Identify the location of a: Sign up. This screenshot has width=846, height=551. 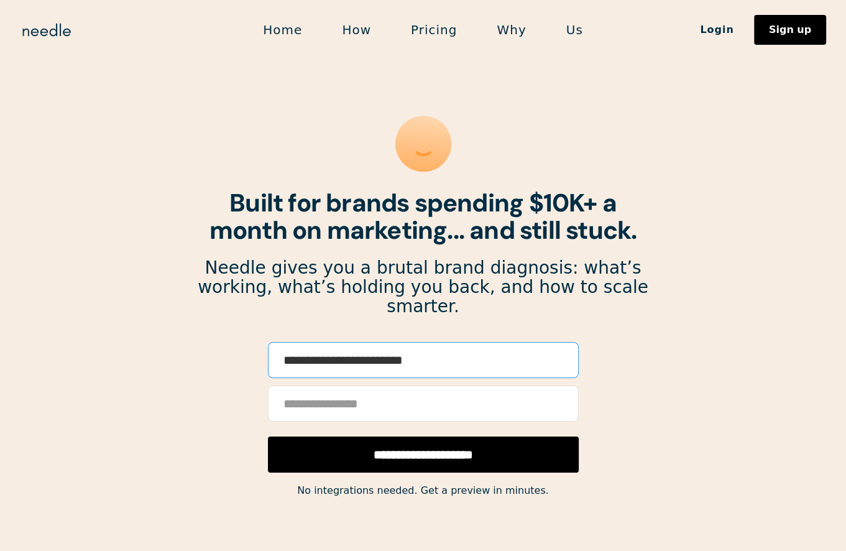
(790, 30).